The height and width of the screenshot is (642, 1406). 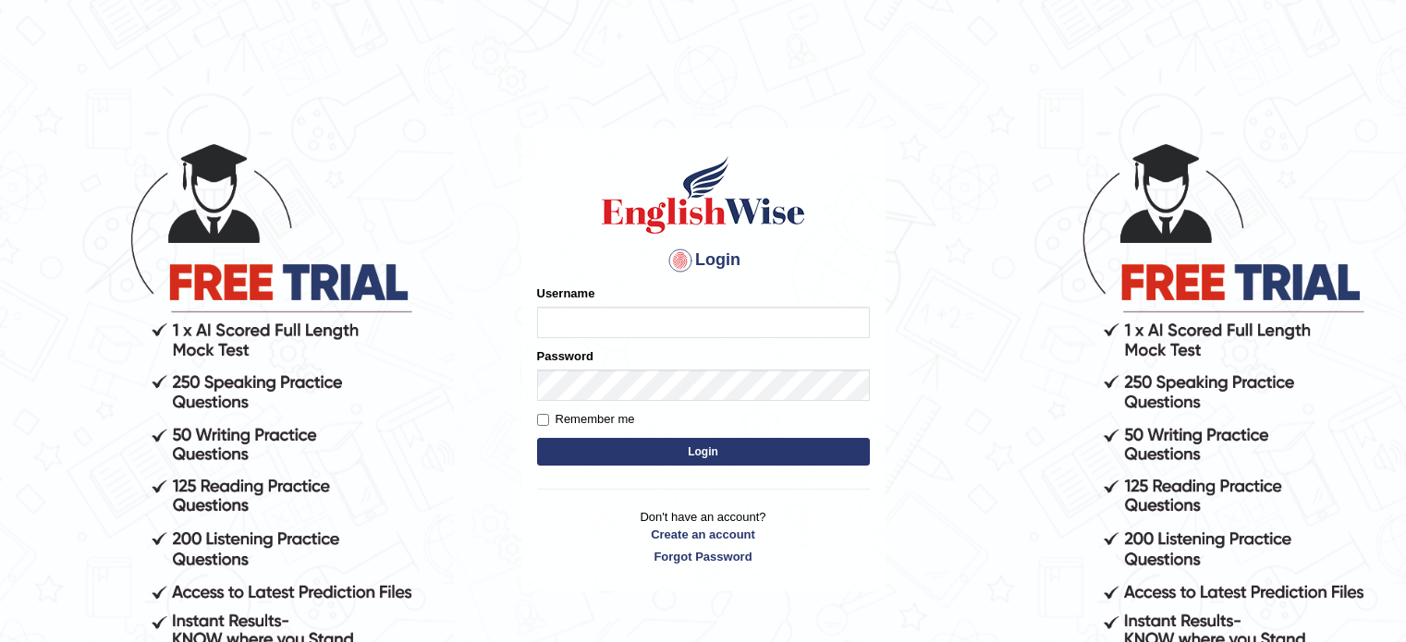 I want to click on img: Logo of English Wise sign in for intelligent practice with AI, so click(x=703, y=195).